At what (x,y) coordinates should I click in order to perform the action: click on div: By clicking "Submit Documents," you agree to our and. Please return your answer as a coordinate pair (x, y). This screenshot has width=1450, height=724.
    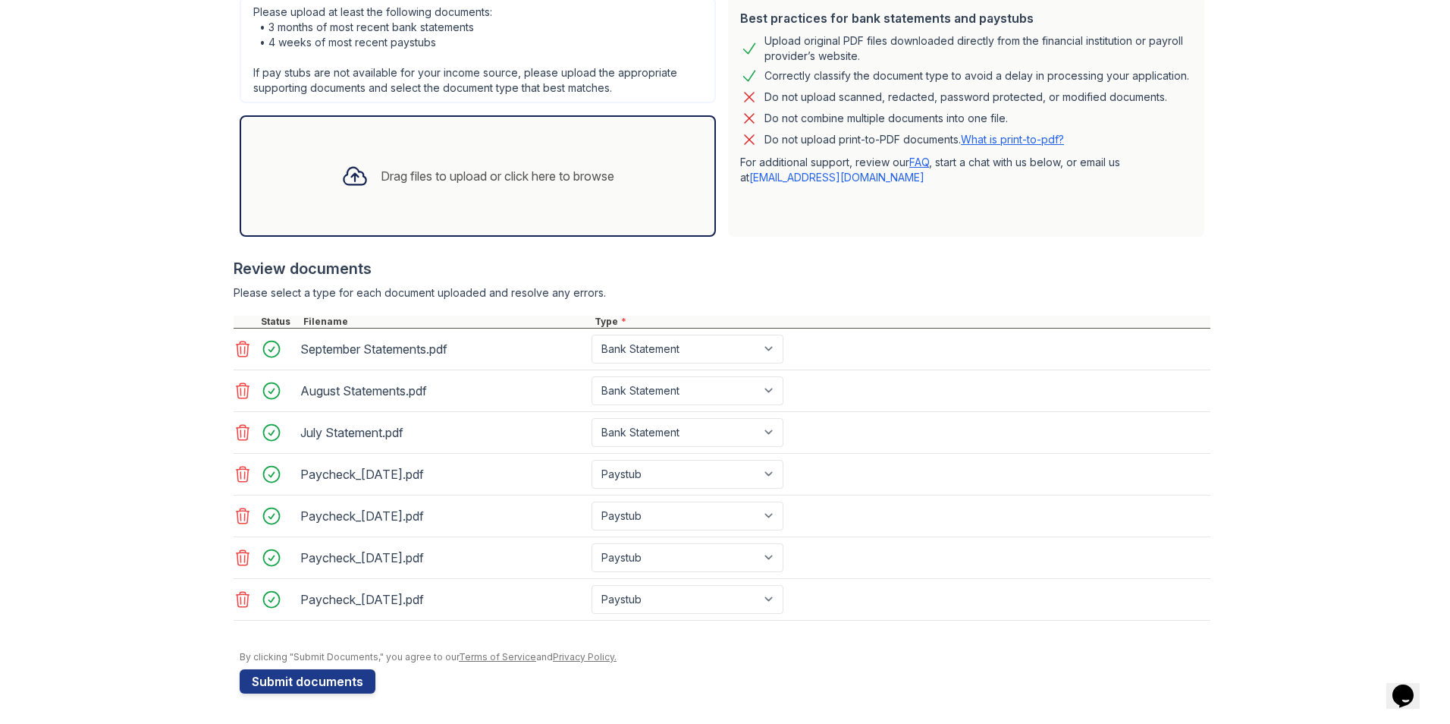
    Looking at the image, I should click on (725, 657).